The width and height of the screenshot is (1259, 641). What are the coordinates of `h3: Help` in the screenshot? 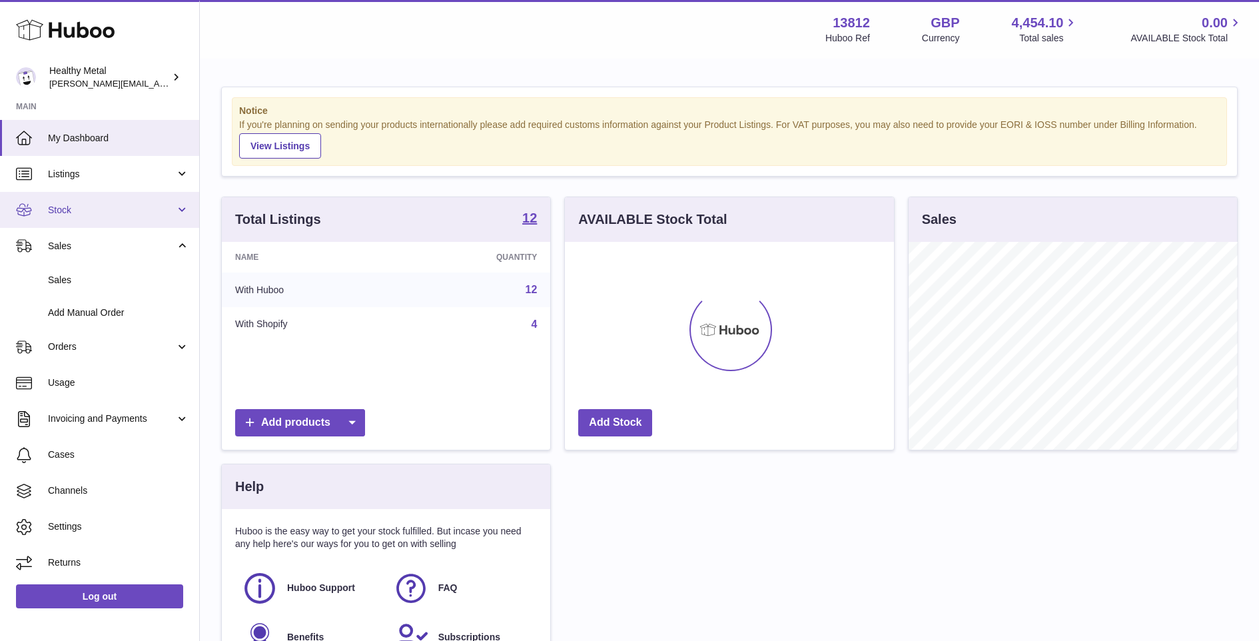 It's located at (249, 486).